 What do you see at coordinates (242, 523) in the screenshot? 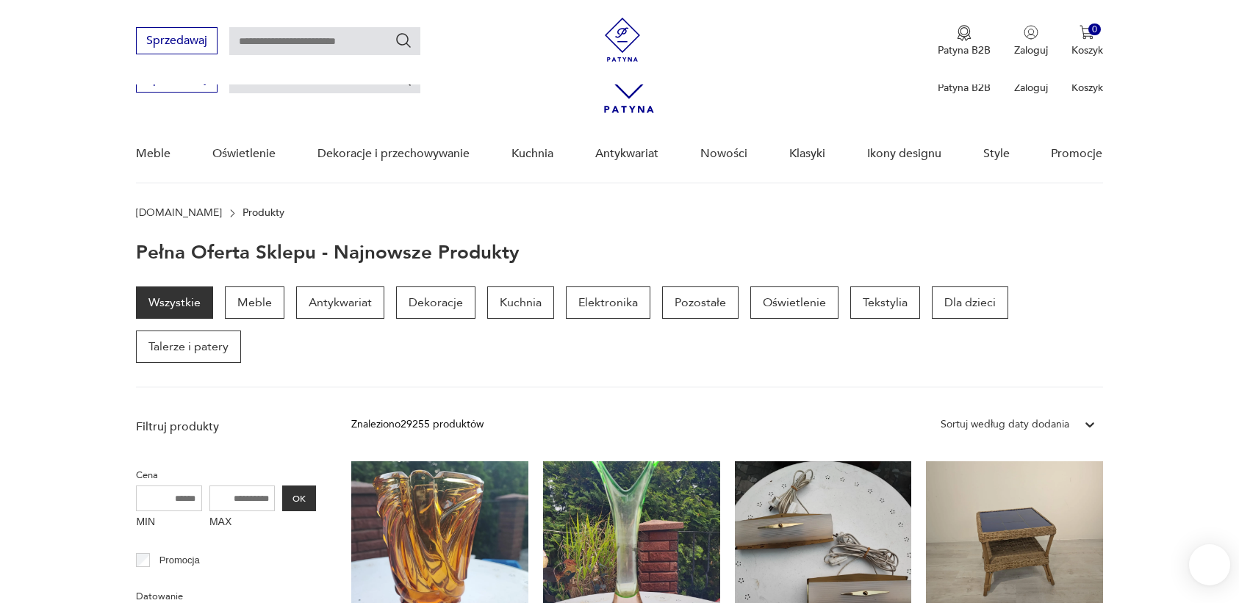
I see `label: MAX` at bounding box center [242, 523].